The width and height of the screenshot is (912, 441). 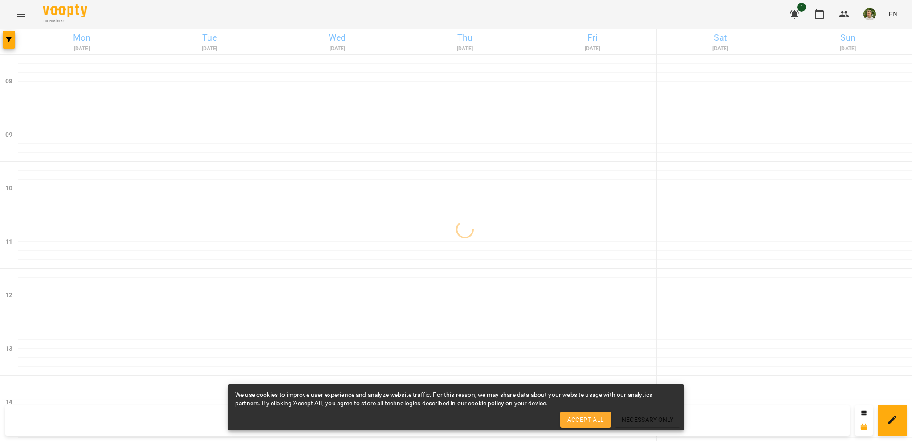 What do you see at coordinates (586, 420) in the screenshot?
I see `span: Accept All` at bounding box center [586, 420].